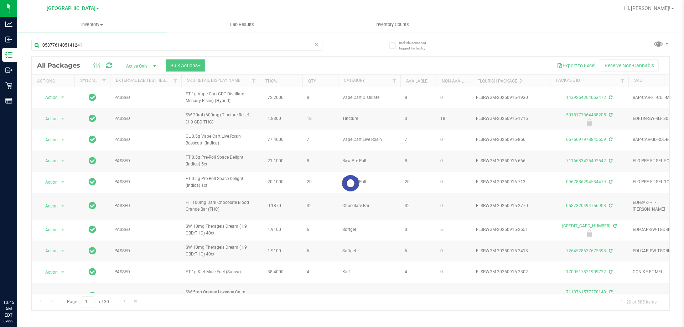 The height and width of the screenshot is (327, 684). What do you see at coordinates (242, 25) in the screenshot?
I see `span: Lab Results` at bounding box center [242, 25].